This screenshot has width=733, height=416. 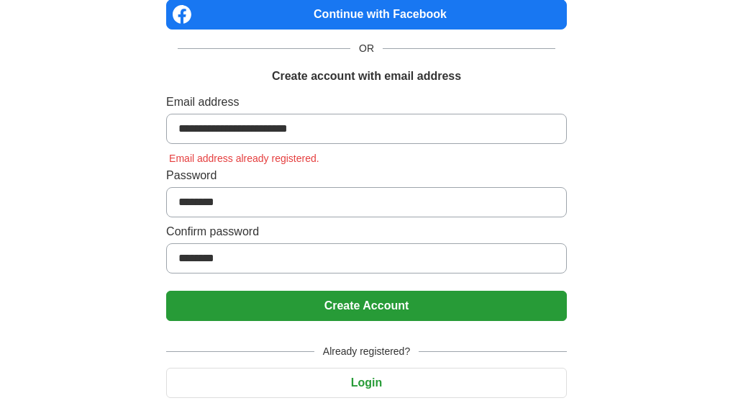 What do you see at coordinates (366, 382) in the screenshot?
I see `a: Login` at bounding box center [366, 382].